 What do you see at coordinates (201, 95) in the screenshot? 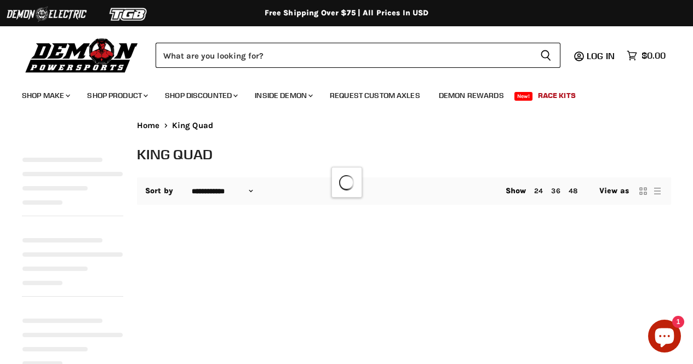
I see `a: Shop Discounted` at bounding box center [201, 95].